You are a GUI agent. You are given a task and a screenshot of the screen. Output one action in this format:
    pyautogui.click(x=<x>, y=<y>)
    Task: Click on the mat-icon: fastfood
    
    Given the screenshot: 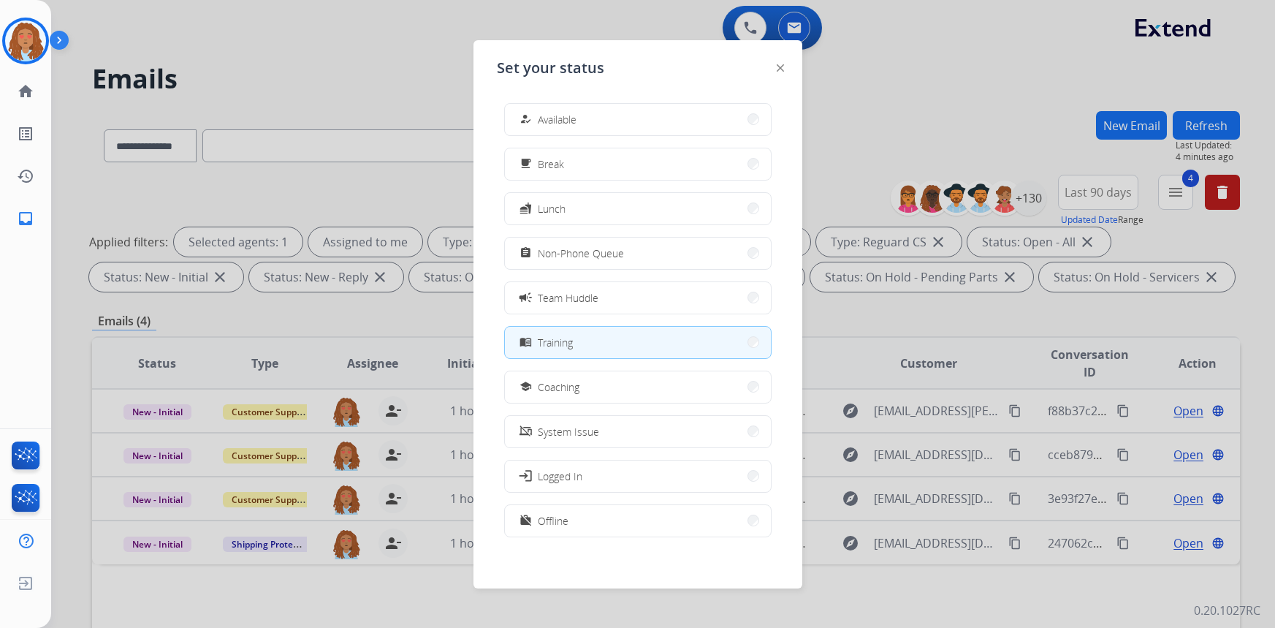 What is the action you would take?
    pyautogui.click(x=525, y=208)
    